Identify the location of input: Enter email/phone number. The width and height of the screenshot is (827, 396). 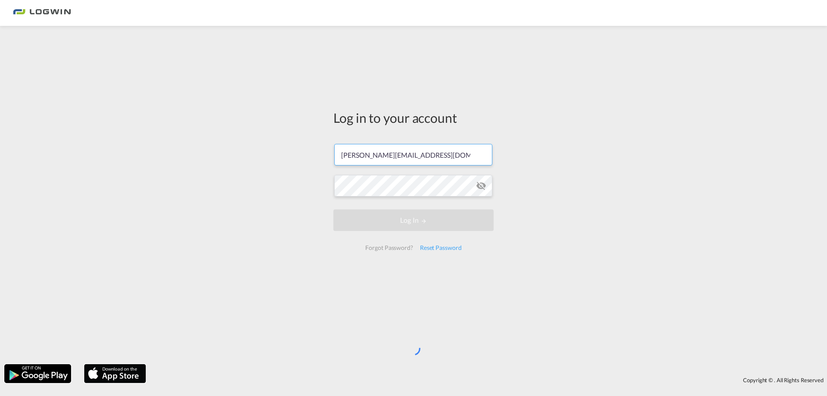
(413, 155).